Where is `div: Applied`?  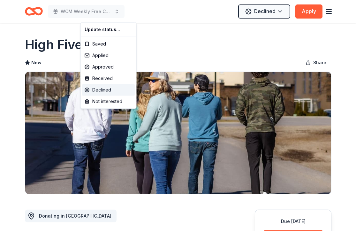
div: Applied is located at coordinates (108, 55).